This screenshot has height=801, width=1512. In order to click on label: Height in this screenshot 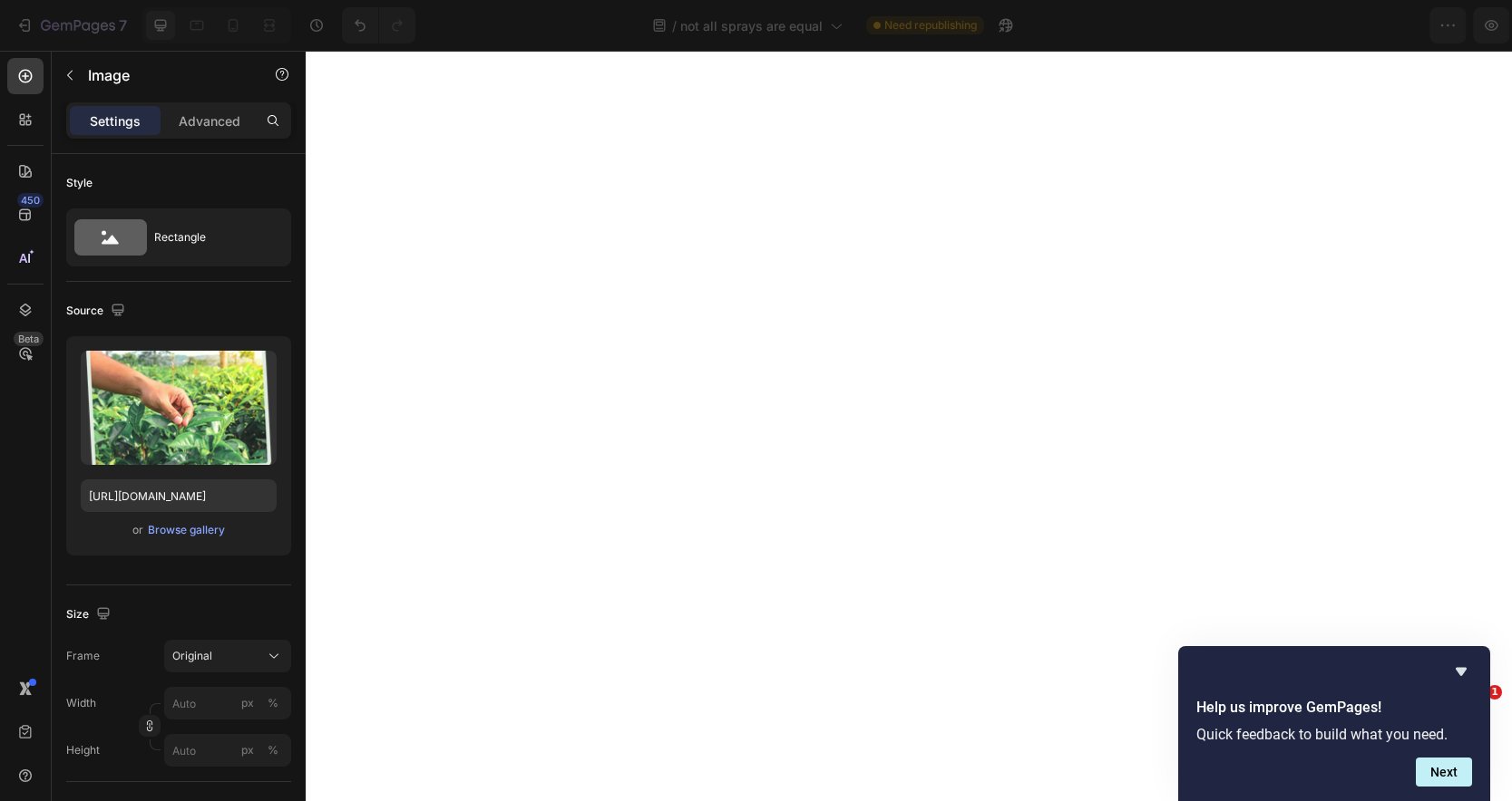, I will do `click(83, 750)`.